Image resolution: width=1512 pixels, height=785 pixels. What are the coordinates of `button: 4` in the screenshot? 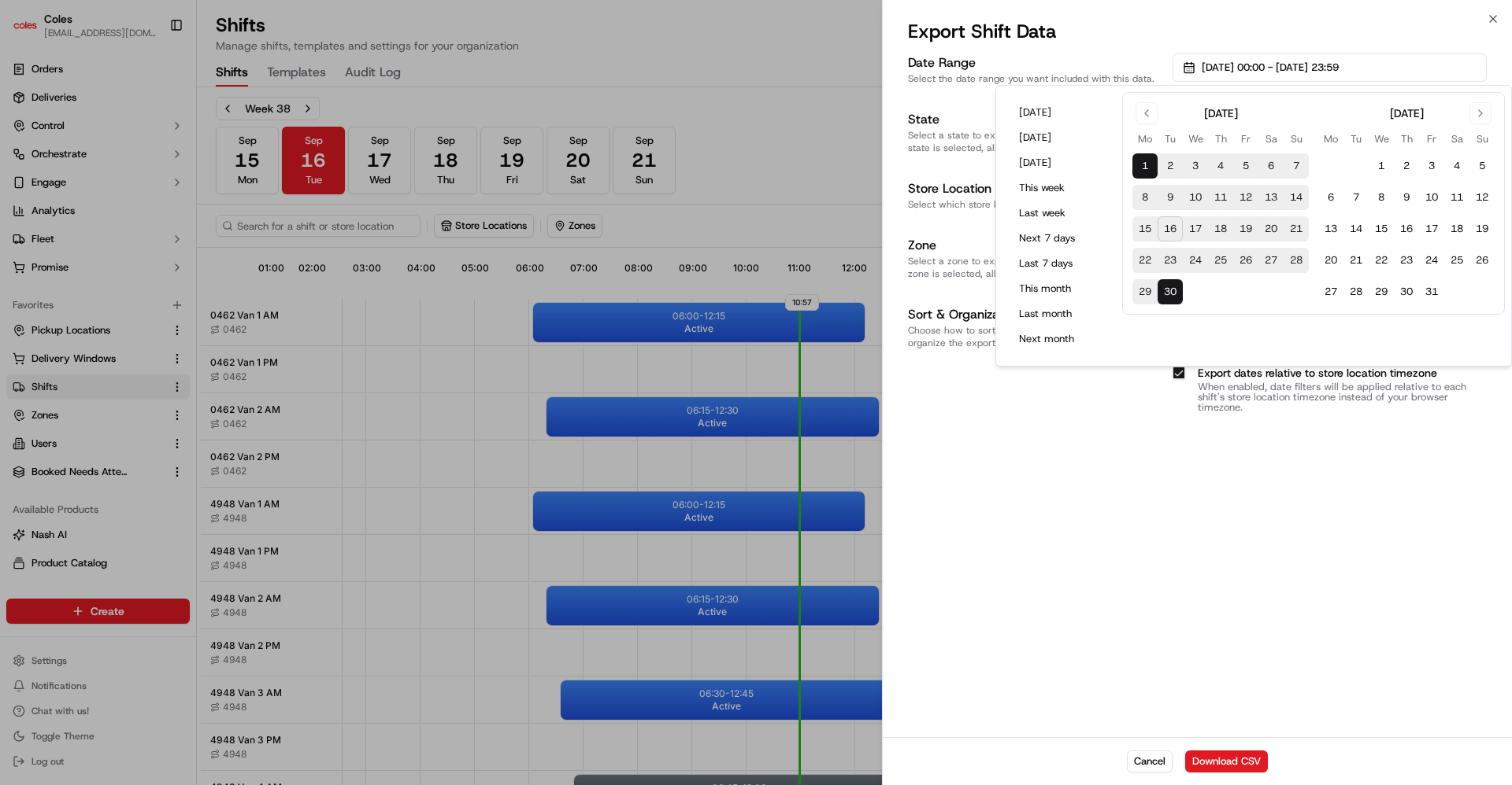 It's located at (1221, 166).